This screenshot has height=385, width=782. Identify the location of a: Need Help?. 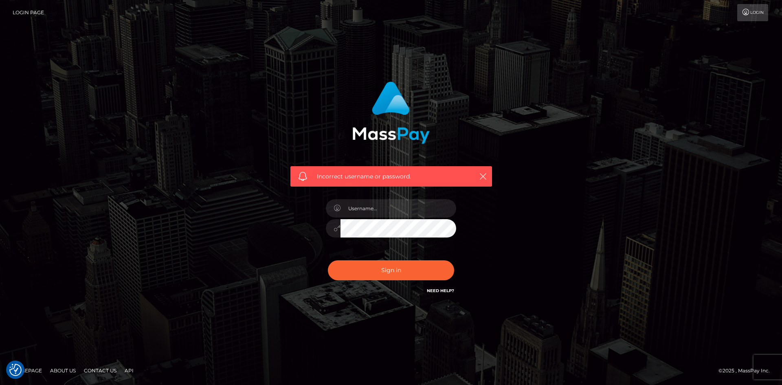
(440, 290).